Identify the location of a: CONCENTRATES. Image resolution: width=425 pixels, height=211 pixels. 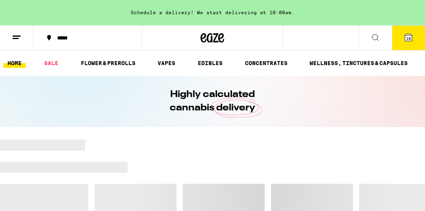
(266, 63).